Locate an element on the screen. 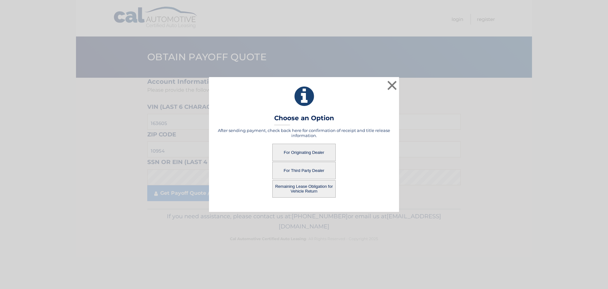 The image size is (608, 289). button: Remaining Lease Obligation for Vehicle Return is located at coordinates (304, 188).